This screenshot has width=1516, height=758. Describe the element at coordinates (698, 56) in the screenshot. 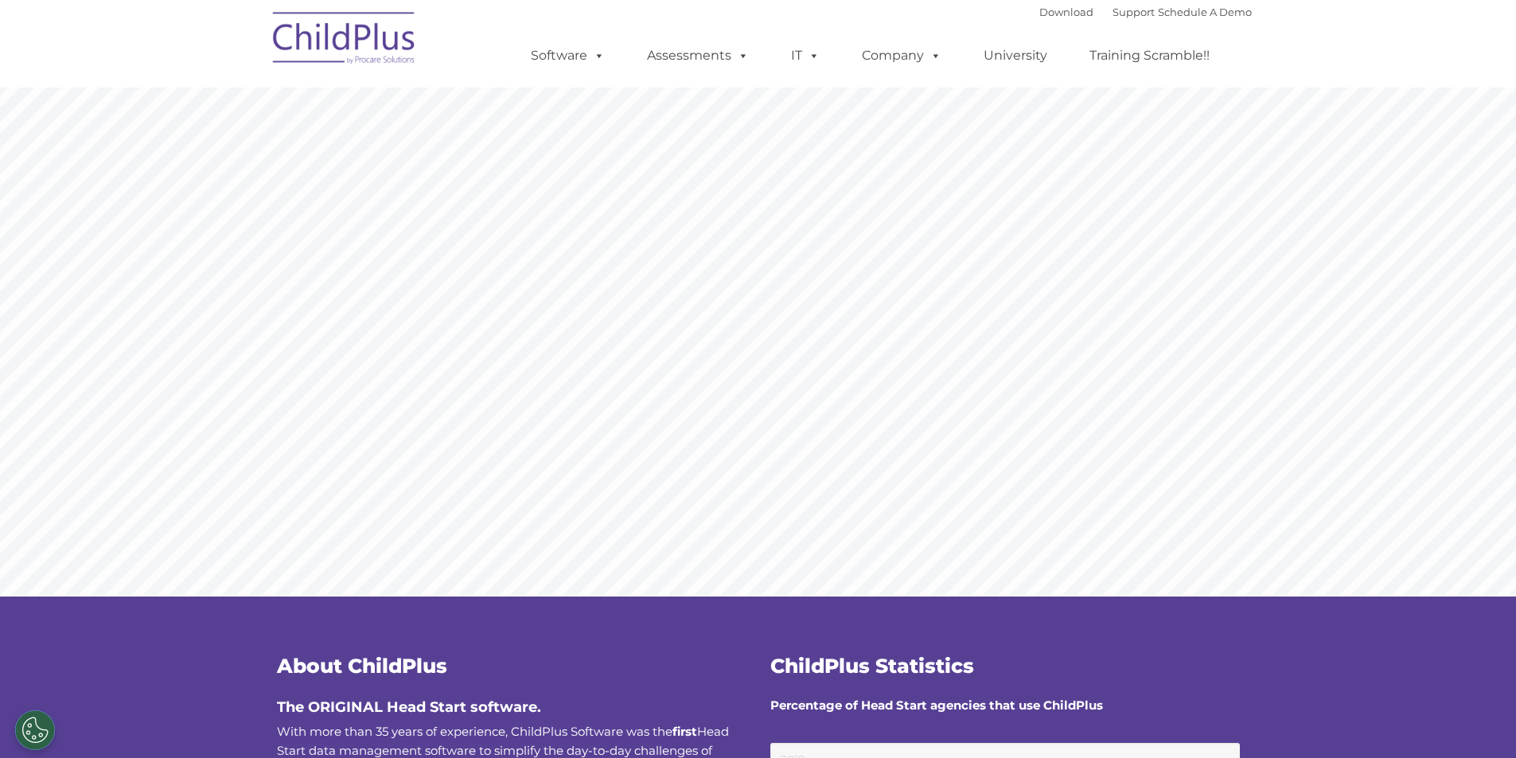

I see `a: Assessments` at that location.